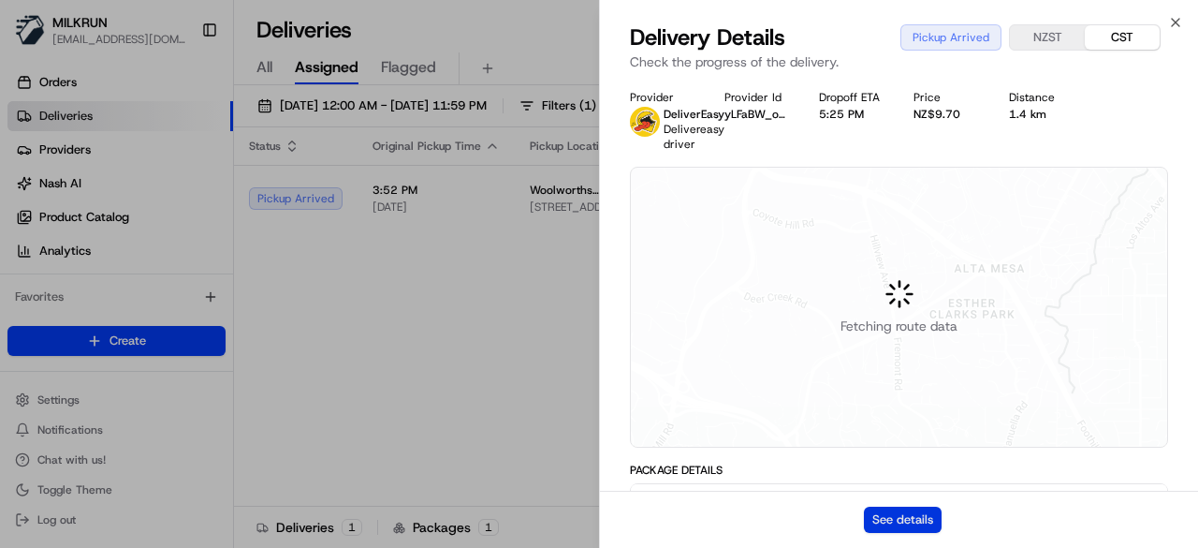  What do you see at coordinates (1041, 114) in the screenshot?
I see `div: 1.4 km` at bounding box center [1041, 114].